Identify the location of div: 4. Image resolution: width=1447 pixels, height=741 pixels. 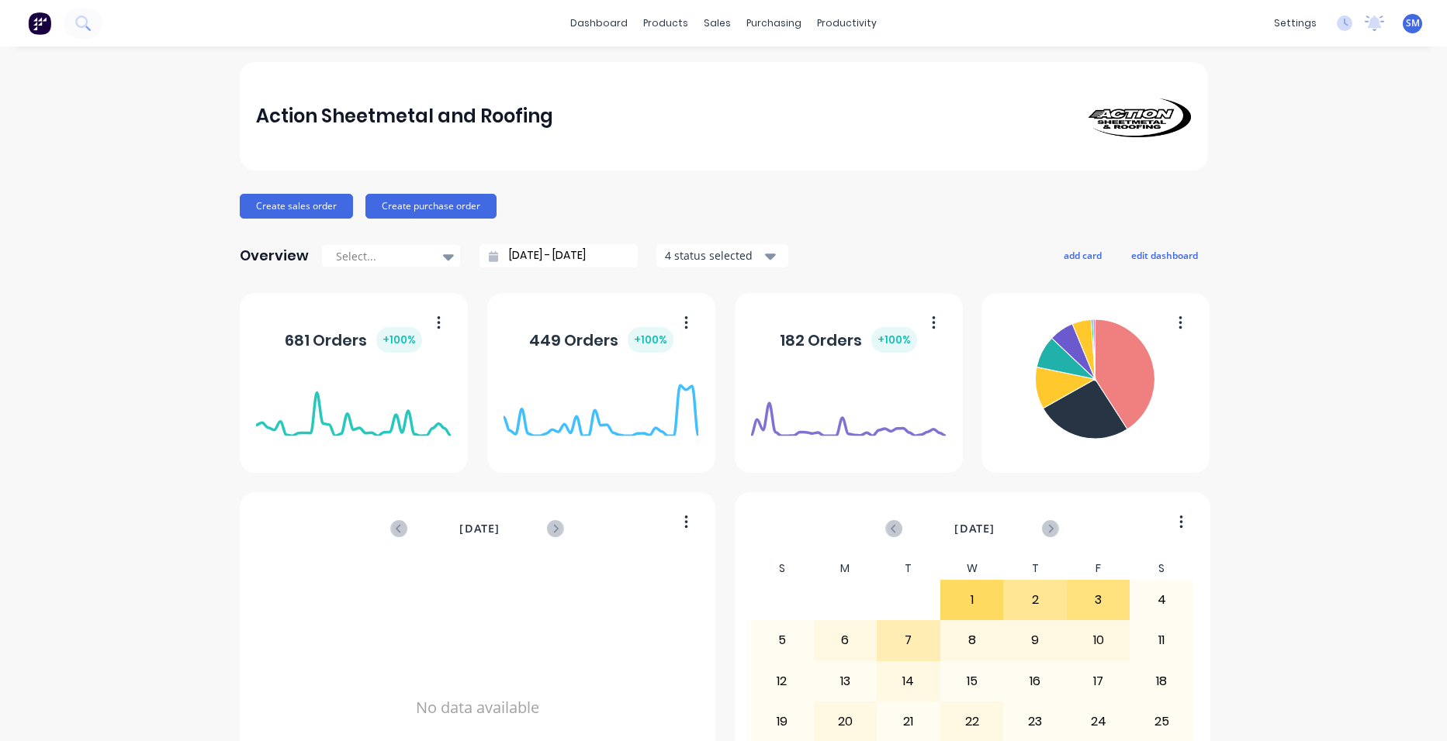
(1161, 600).